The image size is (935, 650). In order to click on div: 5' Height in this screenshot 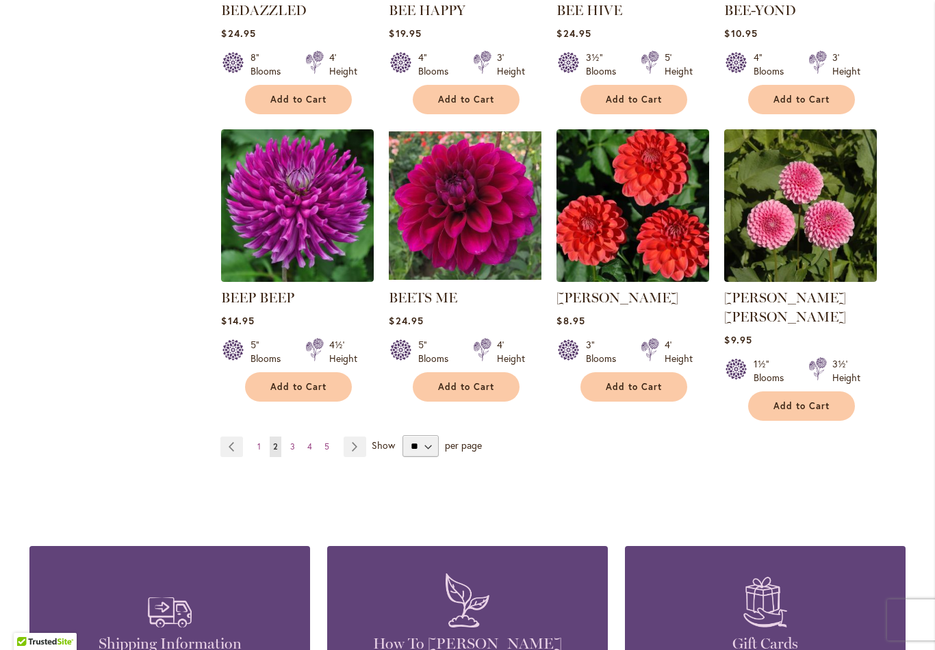, I will do `click(678, 64)`.